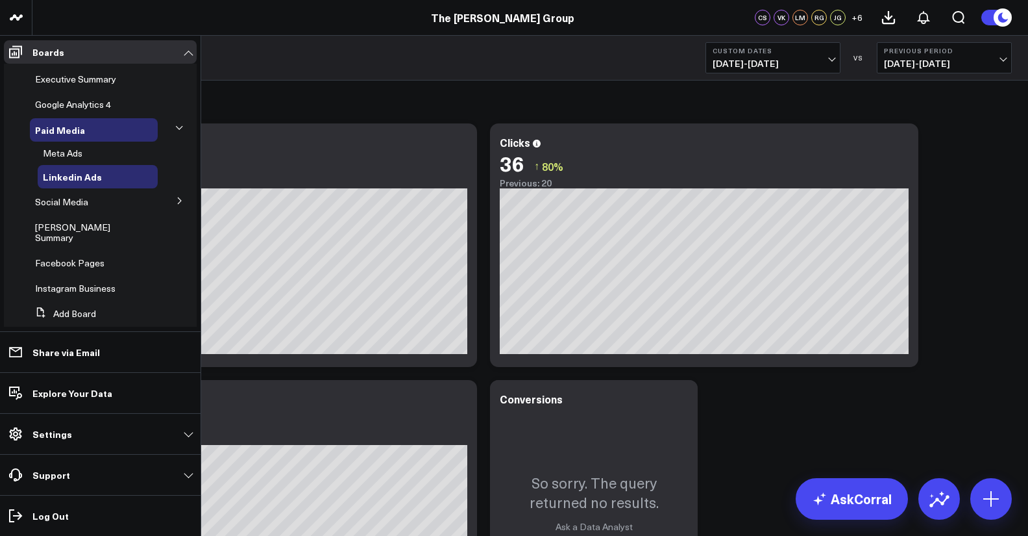 Image resolution: width=1028 pixels, height=536 pixels. I want to click on div: VS, so click(859, 58).